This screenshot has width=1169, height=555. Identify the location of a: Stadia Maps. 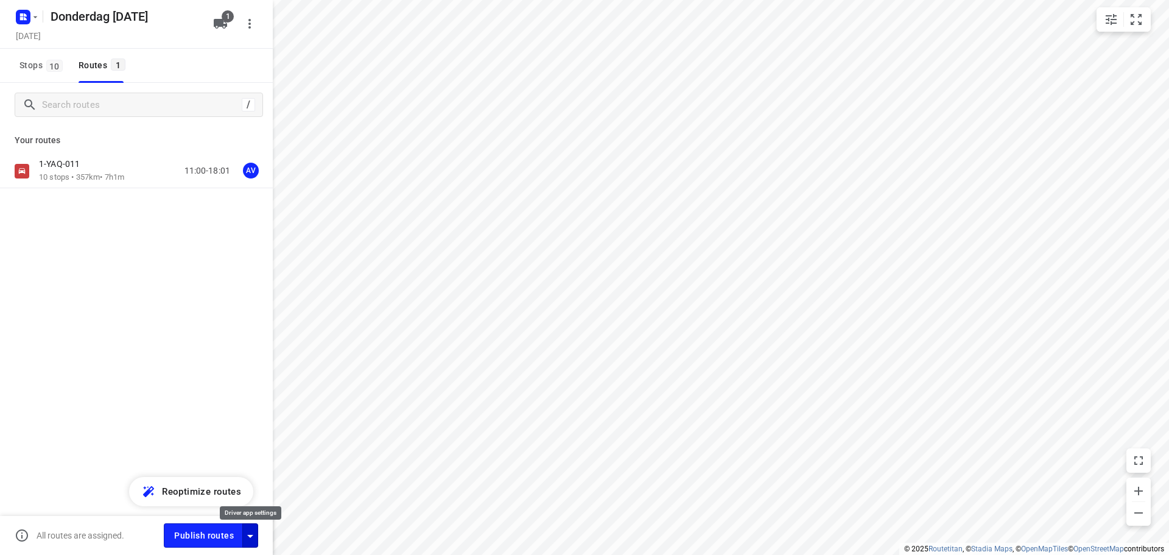
(992, 549).